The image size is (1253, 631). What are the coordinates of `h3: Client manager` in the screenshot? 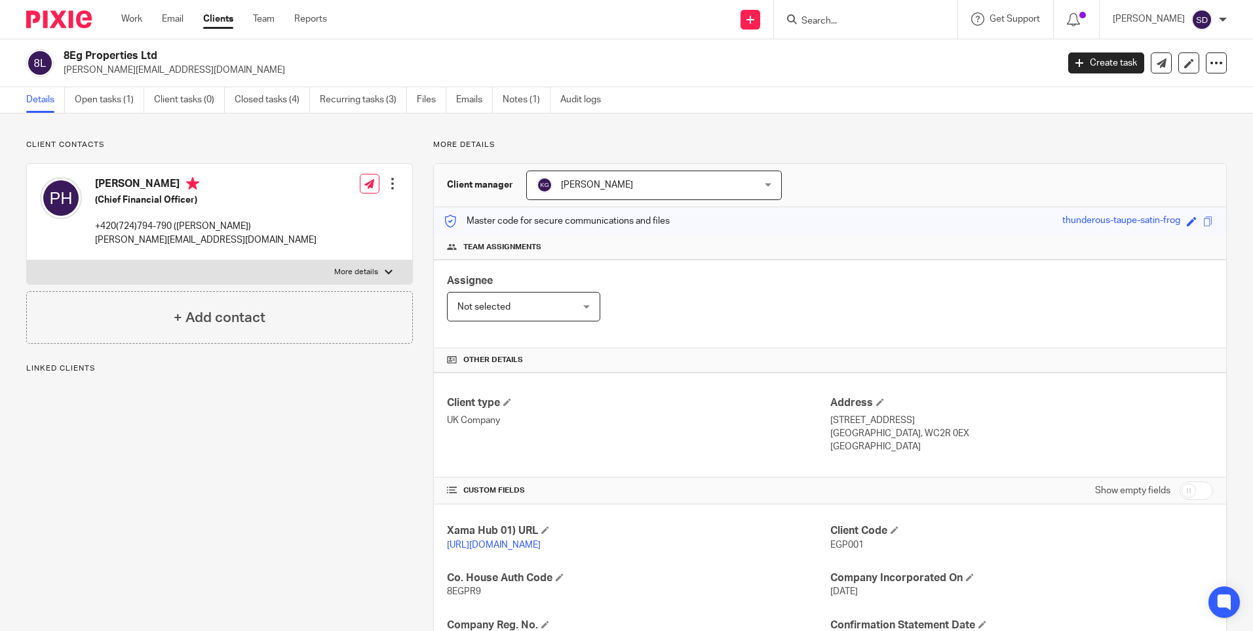 It's located at (480, 185).